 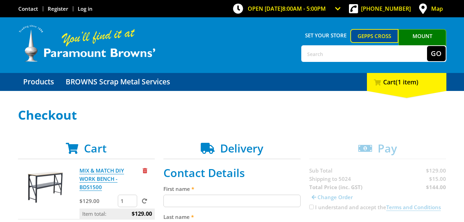 I want to click on span: 8:00am - 5:00pm, so click(x=304, y=9).